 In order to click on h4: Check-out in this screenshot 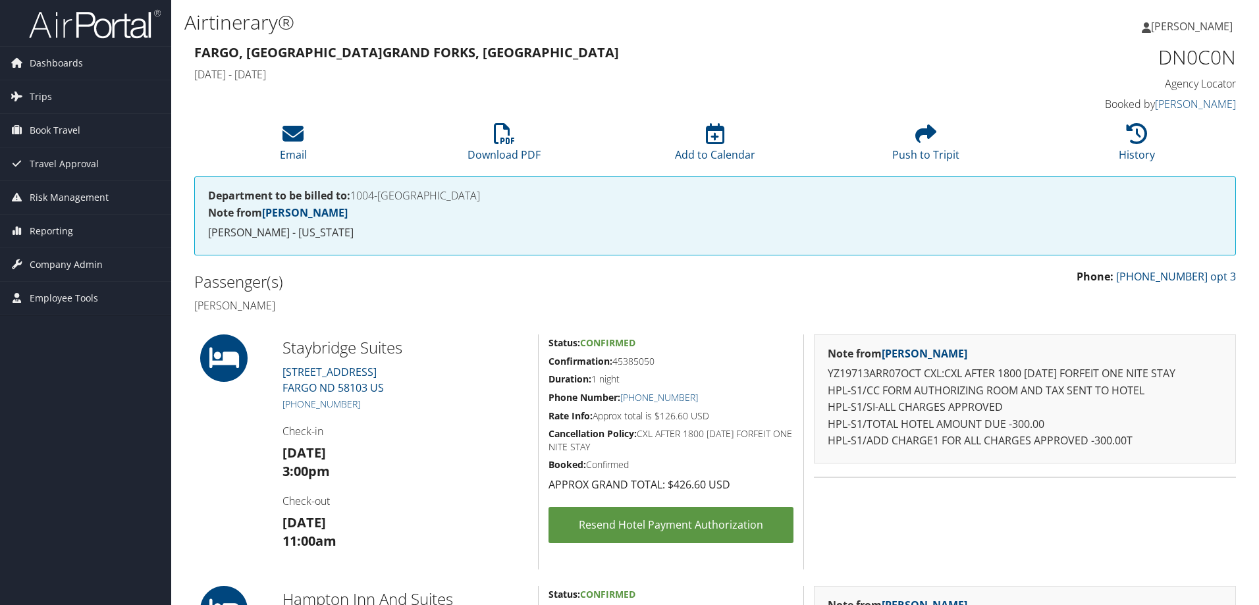, I will do `click(405, 501)`.